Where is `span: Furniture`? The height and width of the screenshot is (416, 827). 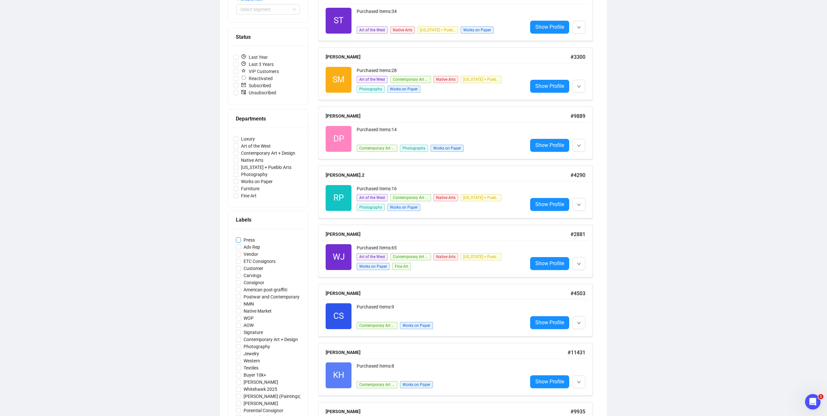 span: Furniture is located at coordinates (250, 189).